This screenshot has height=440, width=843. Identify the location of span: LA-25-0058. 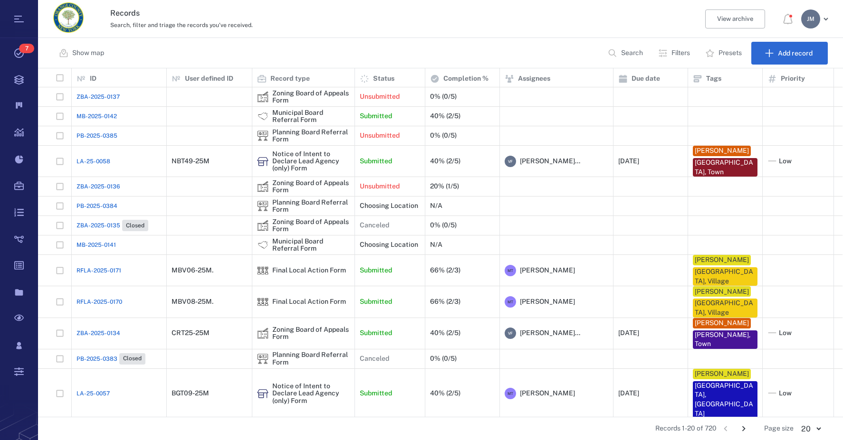
(93, 162).